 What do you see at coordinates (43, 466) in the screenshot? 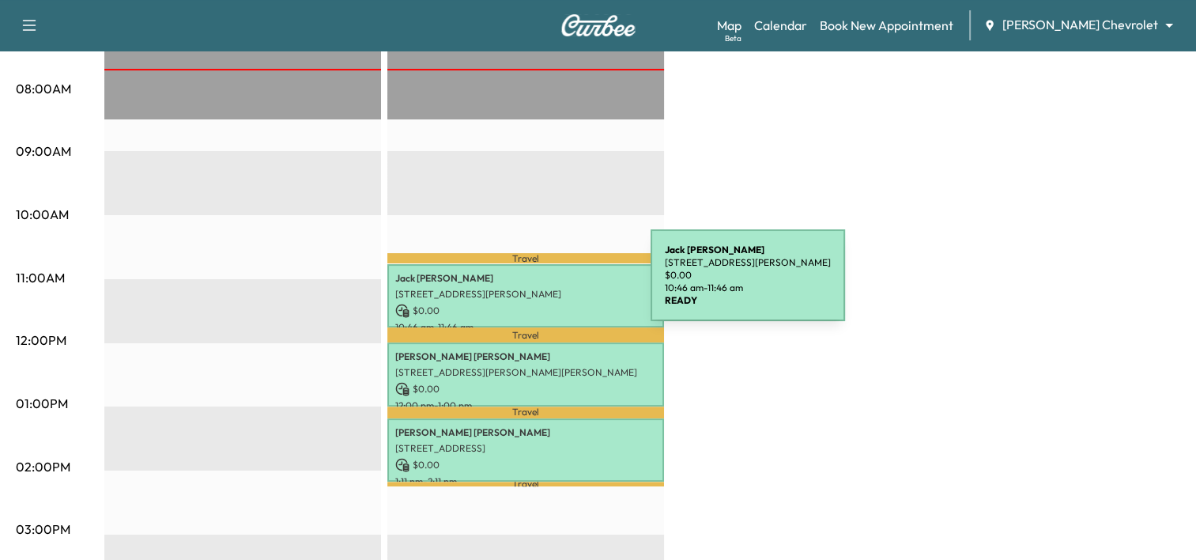
I see `p: 02:00PM` at bounding box center [43, 466].